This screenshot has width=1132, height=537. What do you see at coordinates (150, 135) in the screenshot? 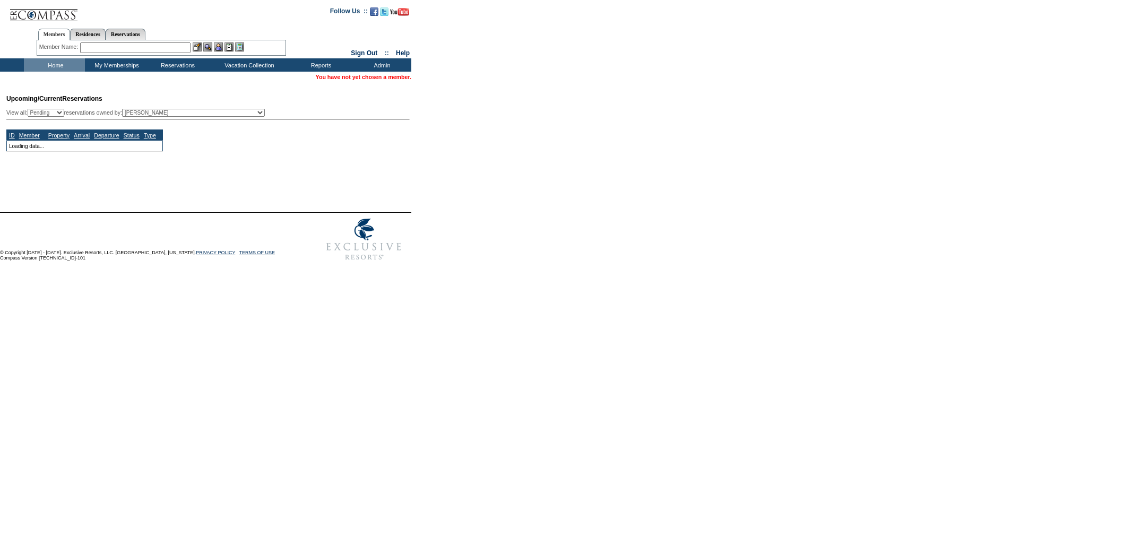
I see `a: Type` at bounding box center [150, 135].